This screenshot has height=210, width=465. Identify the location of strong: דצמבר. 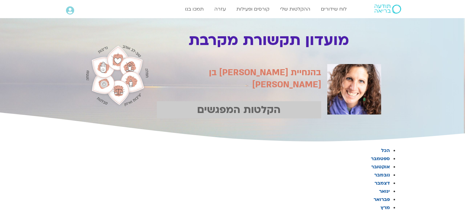
(382, 183).